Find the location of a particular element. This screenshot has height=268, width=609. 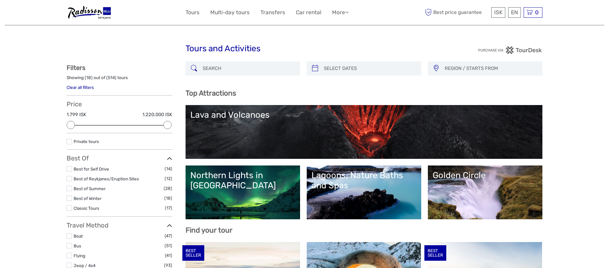

a: Best for Self Drive is located at coordinates (91, 169).